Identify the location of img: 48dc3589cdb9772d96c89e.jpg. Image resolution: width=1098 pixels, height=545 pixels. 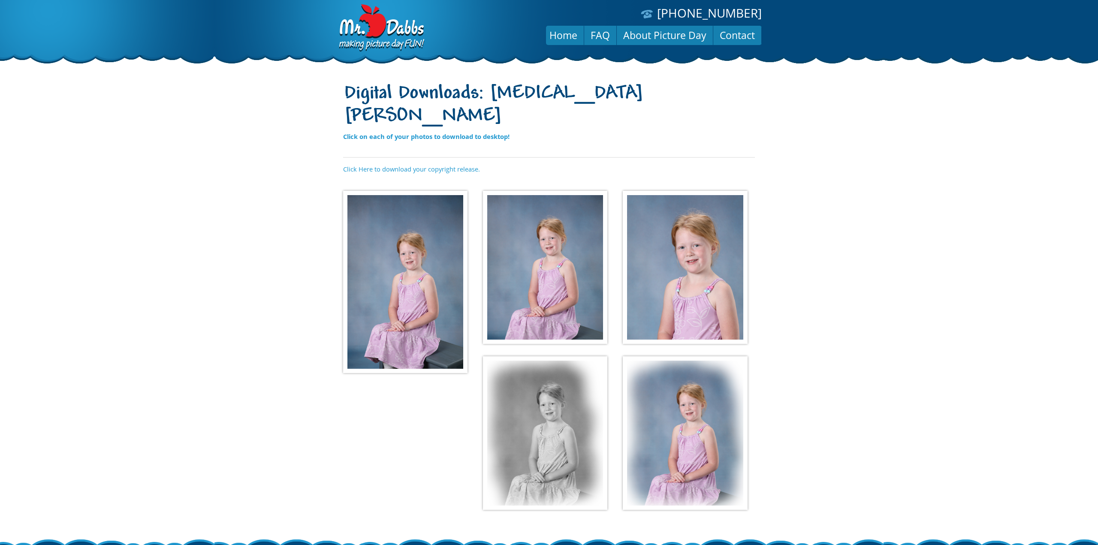
(545, 433).